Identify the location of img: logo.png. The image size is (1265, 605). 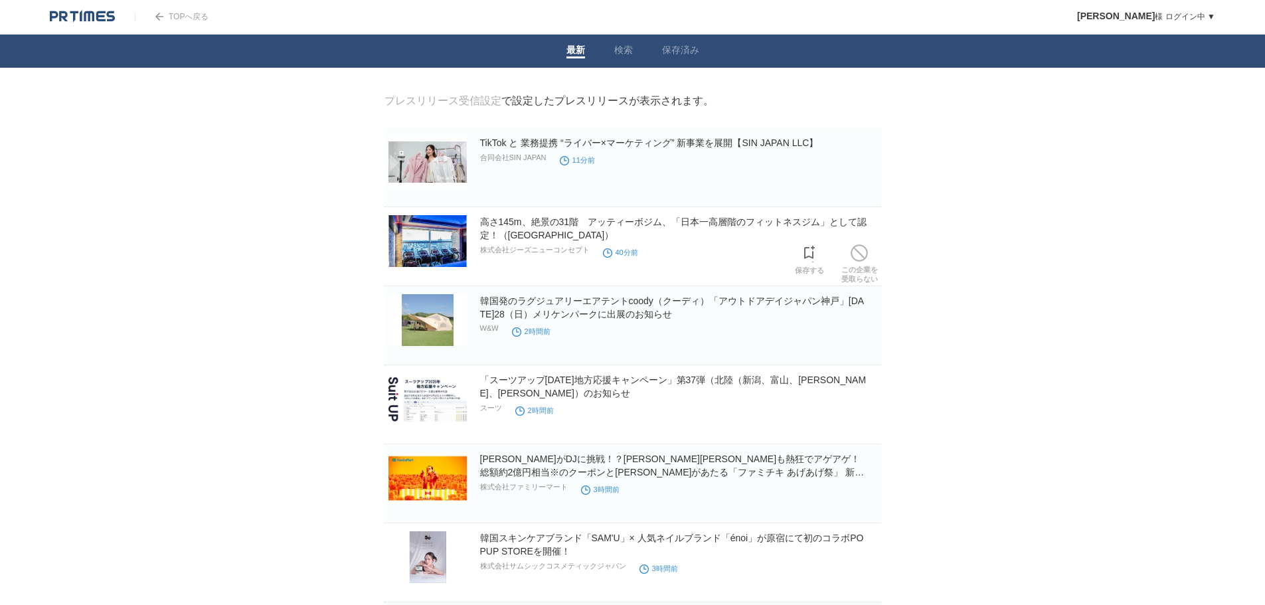
(82, 17).